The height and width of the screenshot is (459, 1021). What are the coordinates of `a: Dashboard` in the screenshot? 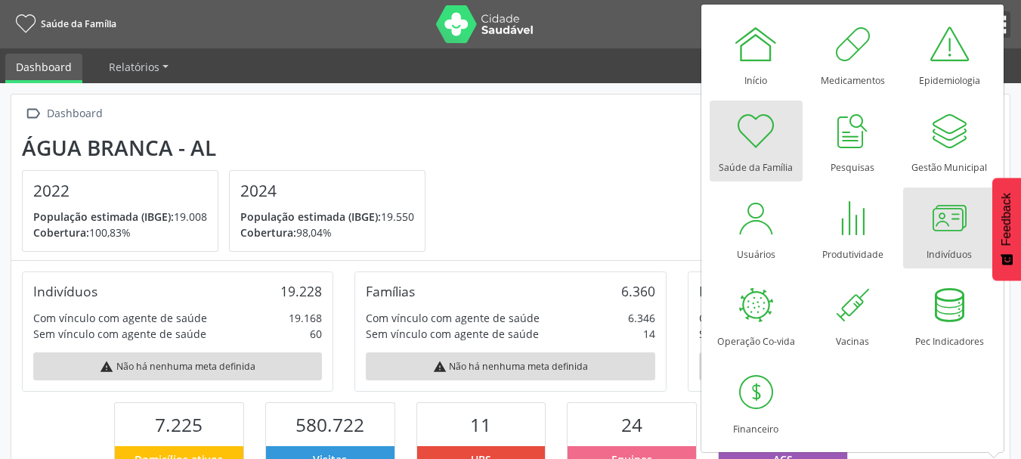 It's located at (44, 68).